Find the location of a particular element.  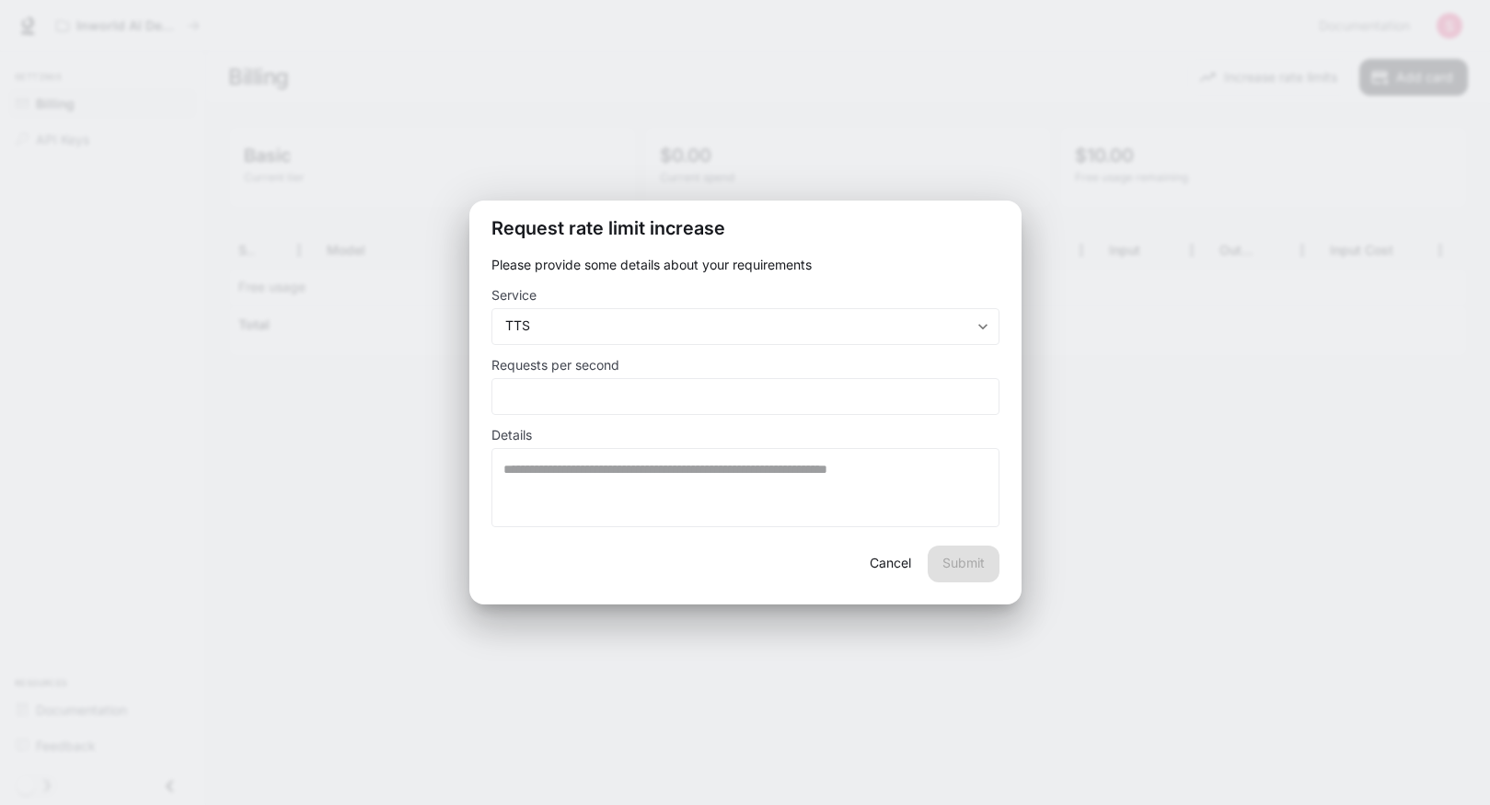

p: Details is located at coordinates (512, 435).